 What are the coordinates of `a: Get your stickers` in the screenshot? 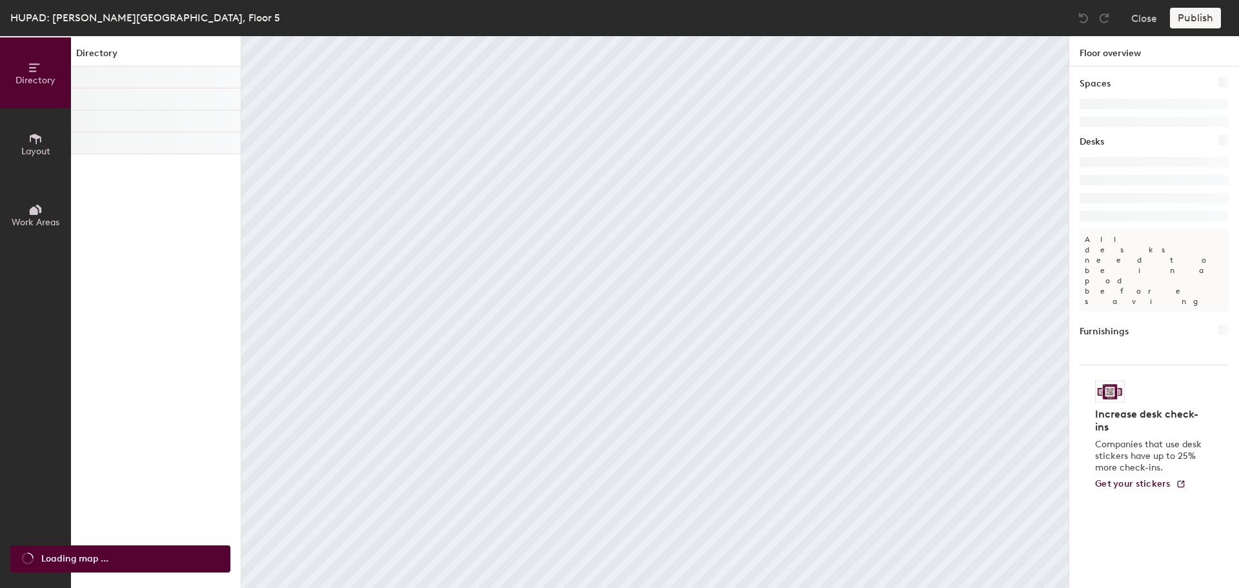 It's located at (1140, 484).